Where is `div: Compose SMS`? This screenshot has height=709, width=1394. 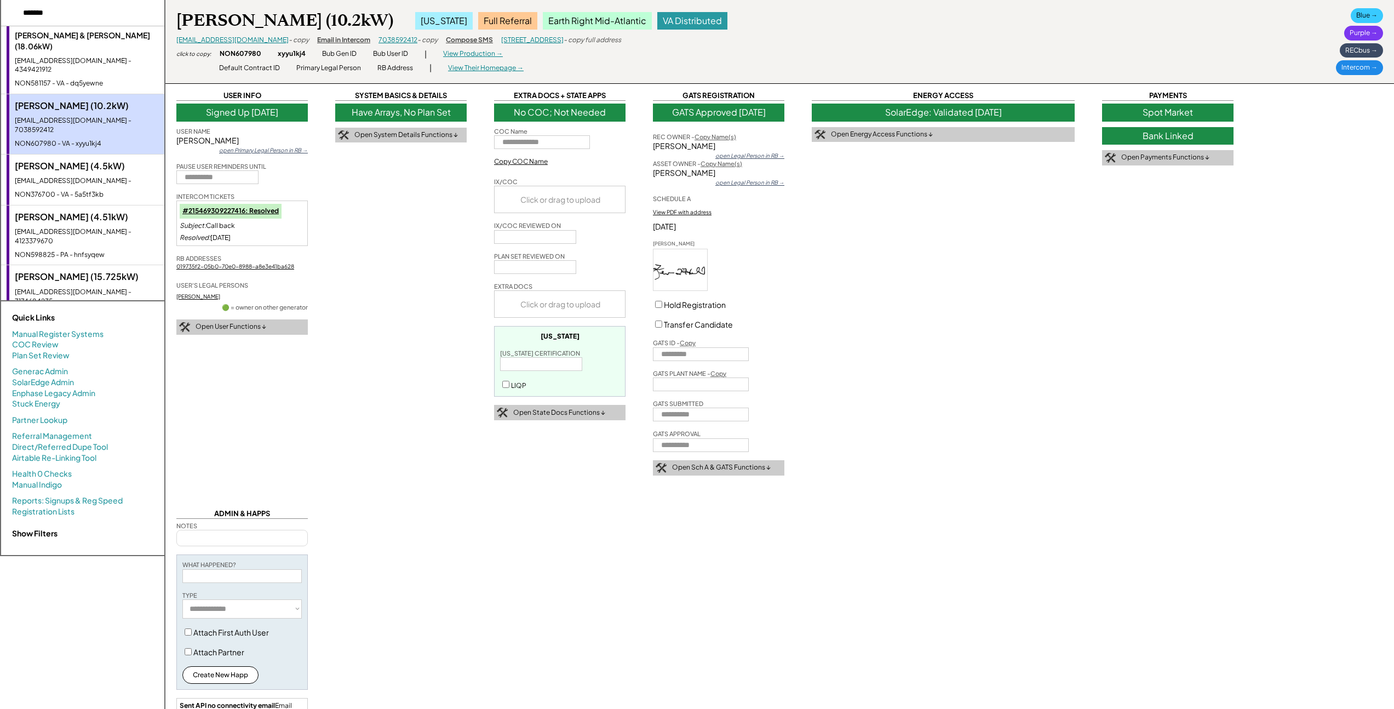
div: Compose SMS is located at coordinates (470, 40).